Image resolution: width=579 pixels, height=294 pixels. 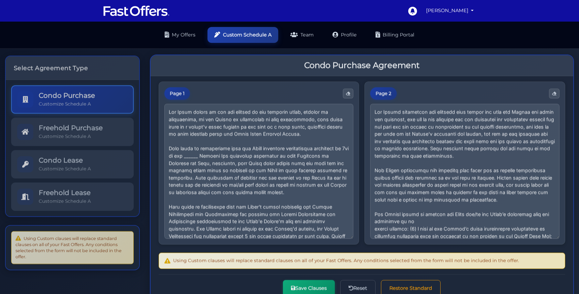 What do you see at coordinates (72, 66) in the screenshot?
I see `h4: Select Agreement Type` at bounding box center [72, 66].